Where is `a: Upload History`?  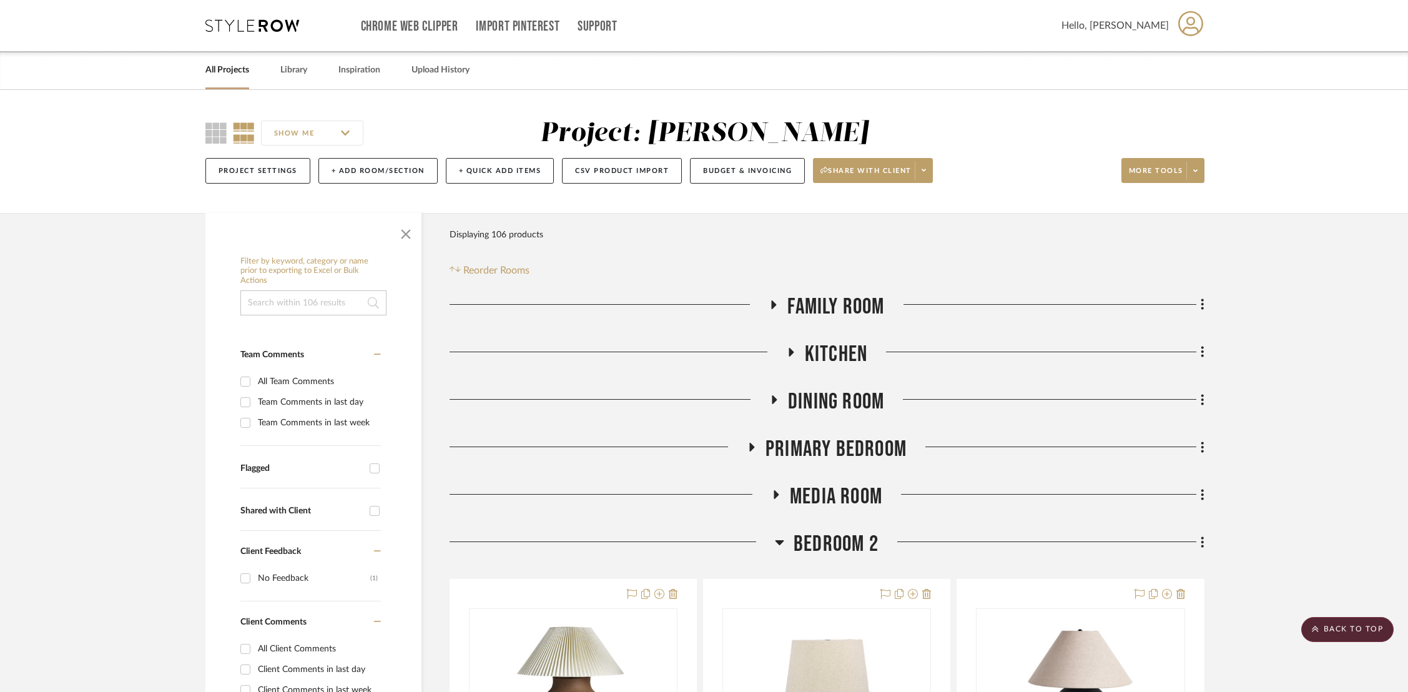 a: Upload History is located at coordinates (440, 70).